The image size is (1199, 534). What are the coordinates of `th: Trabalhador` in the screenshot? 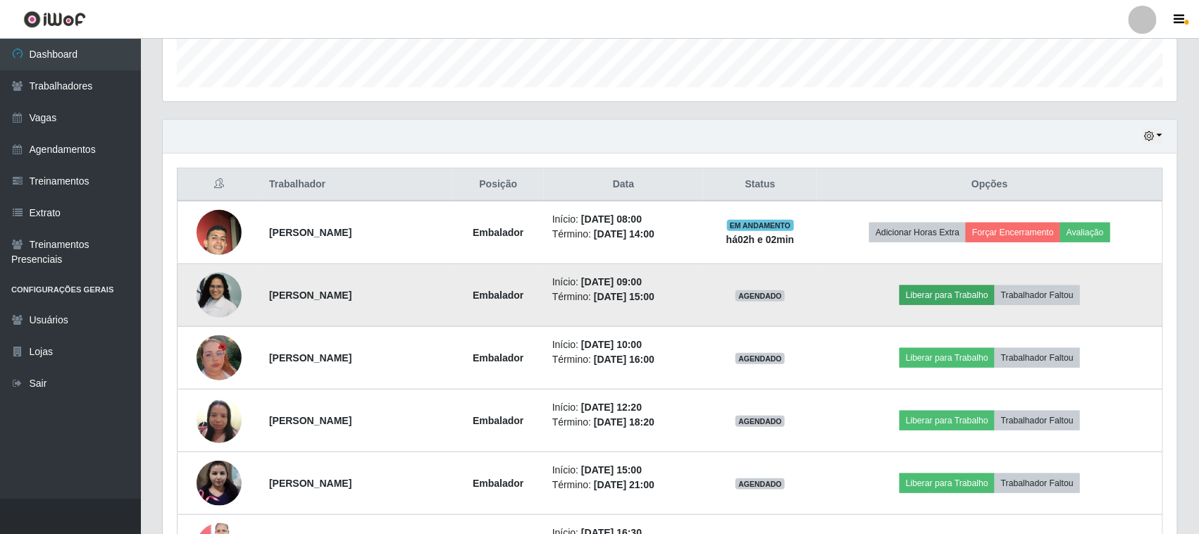 It's located at (356, 185).